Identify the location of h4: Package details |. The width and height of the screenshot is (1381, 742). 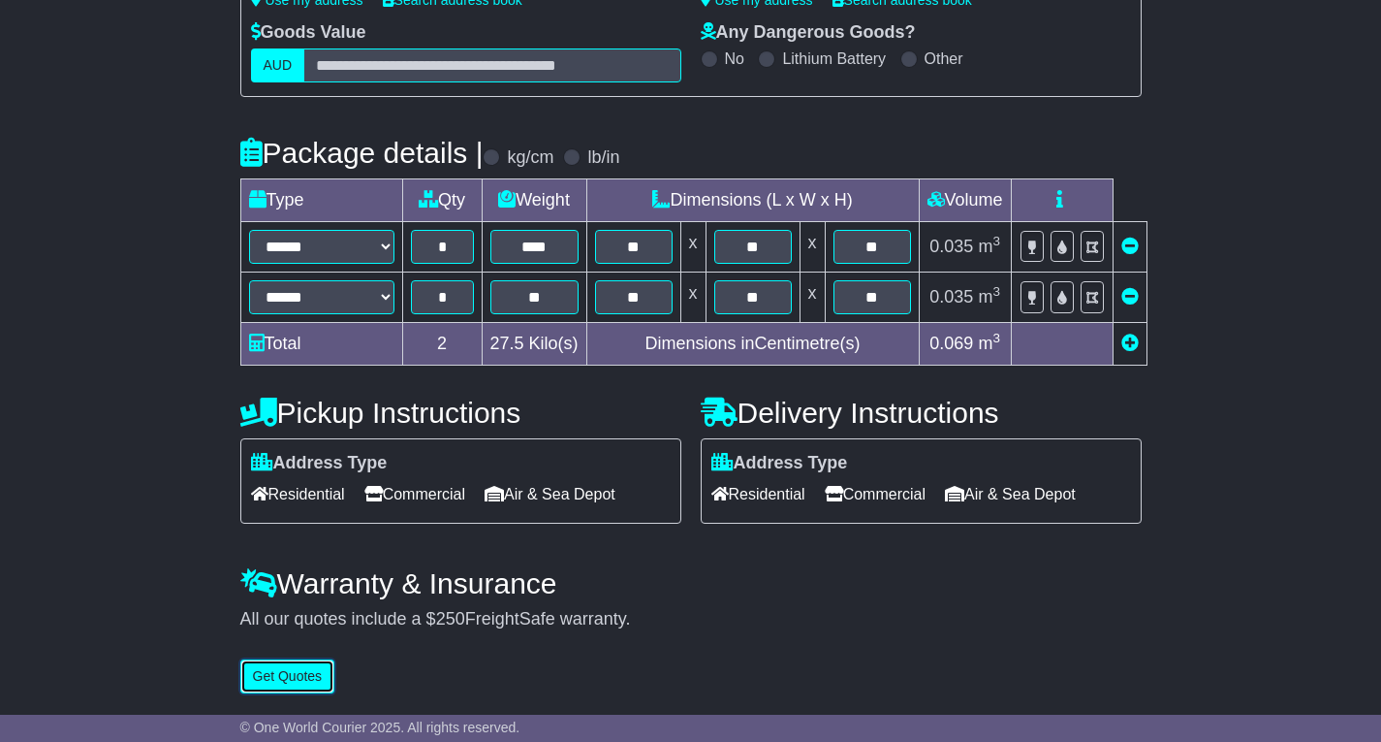
(362, 152).